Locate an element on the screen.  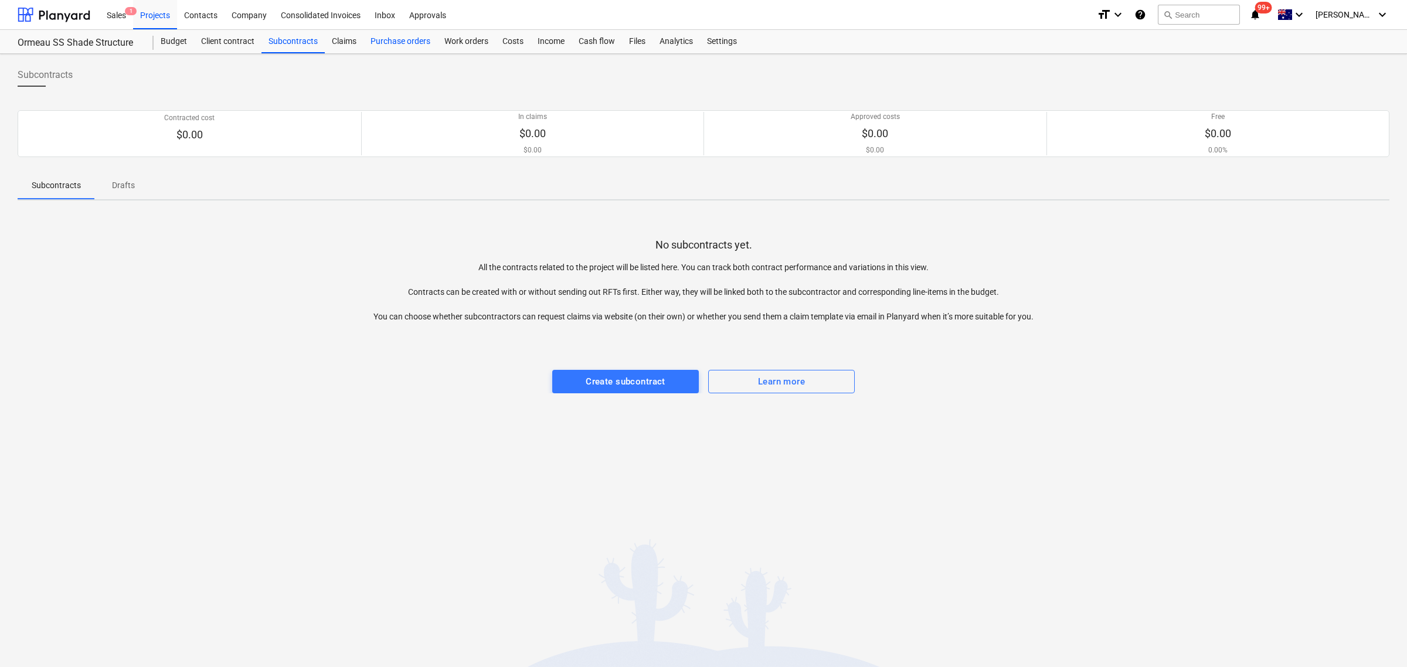
div: Create subcontract is located at coordinates (625, 382).